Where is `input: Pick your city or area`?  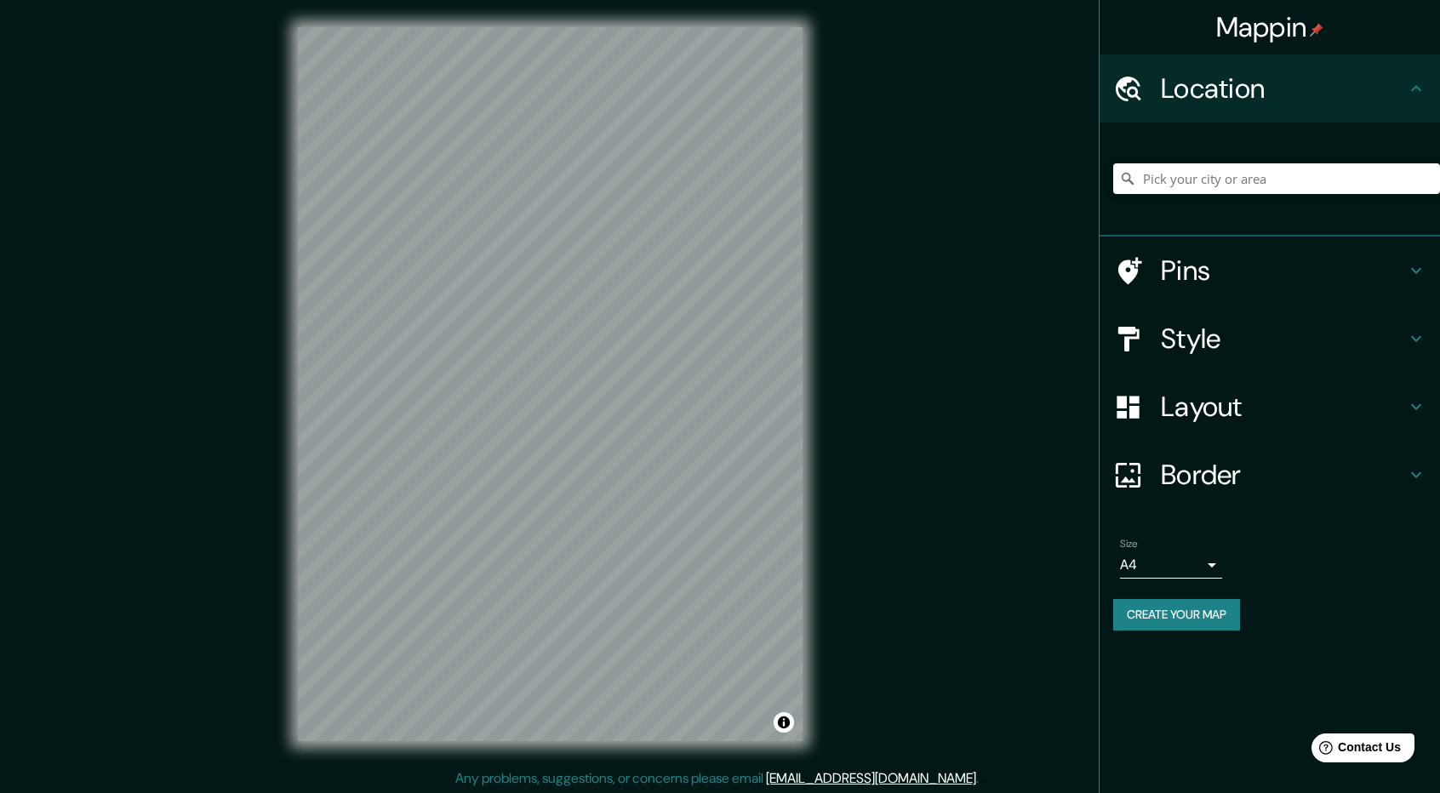
input: Pick your city or area is located at coordinates (1276, 179).